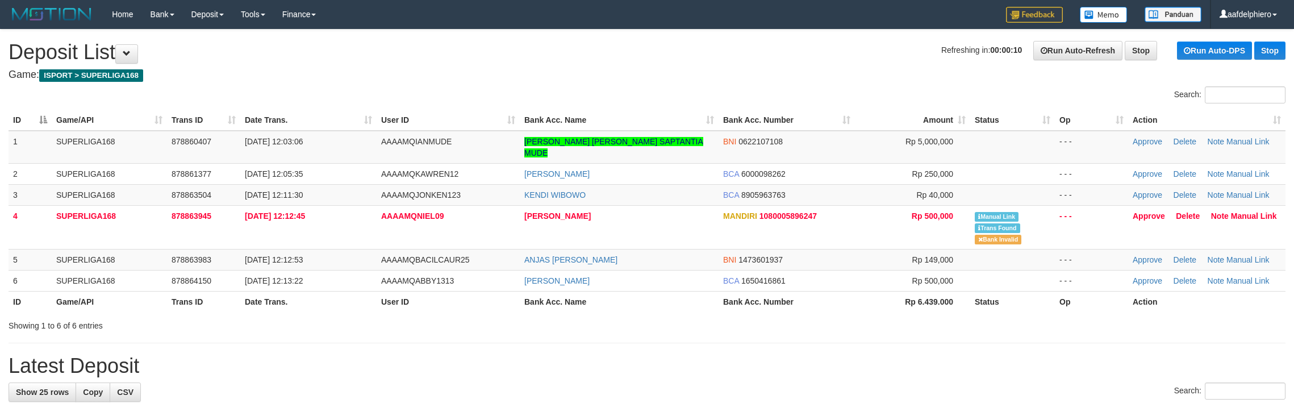  What do you see at coordinates (309, 120) in the screenshot?
I see `th: Date Trans.: activate to sort column ascending` at bounding box center [309, 120].